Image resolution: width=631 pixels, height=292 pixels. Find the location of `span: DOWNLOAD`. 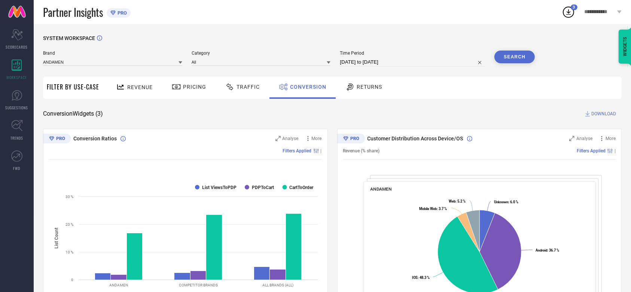

span: DOWNLOAD is located at coordinates (604, 114).